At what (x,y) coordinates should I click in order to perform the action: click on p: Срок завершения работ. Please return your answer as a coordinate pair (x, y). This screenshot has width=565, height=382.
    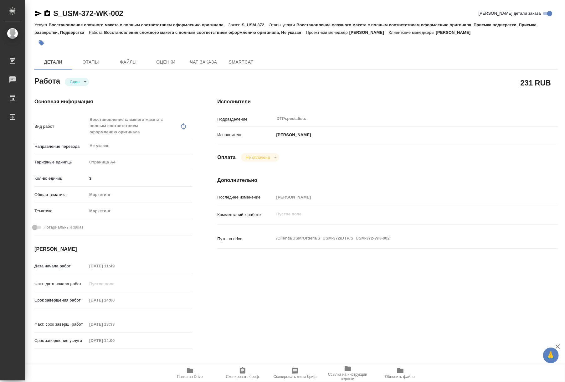
    Looking at the image, I should click on (61, 300).